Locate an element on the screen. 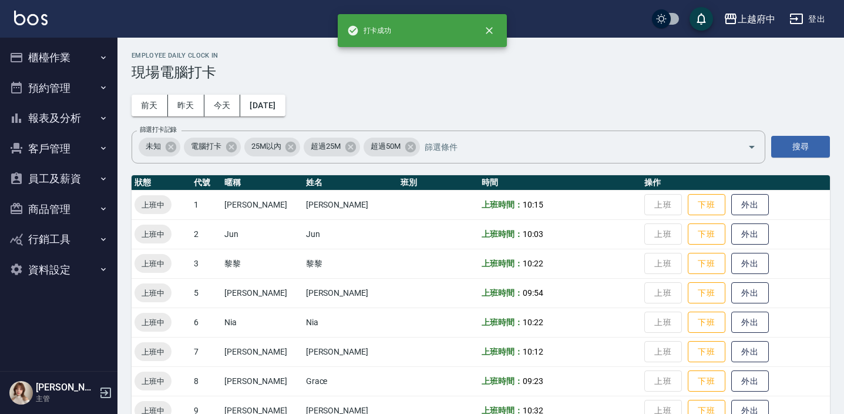 This screenshot has width=844, height=414. div: 電腦打卡 is located at coordinates (212, 147).